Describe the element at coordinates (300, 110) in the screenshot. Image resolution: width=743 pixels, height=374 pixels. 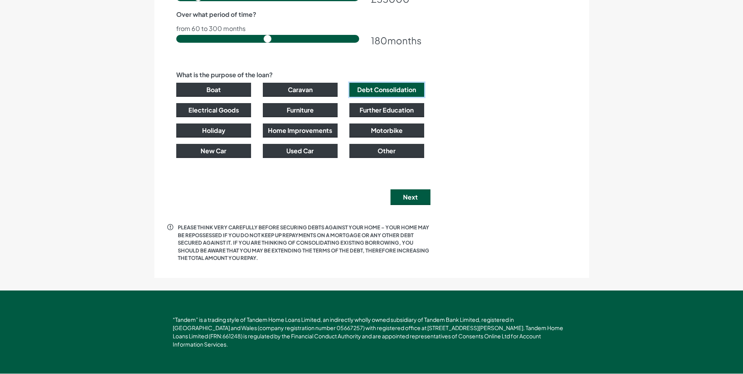
I see `button: Furniture` at that location.